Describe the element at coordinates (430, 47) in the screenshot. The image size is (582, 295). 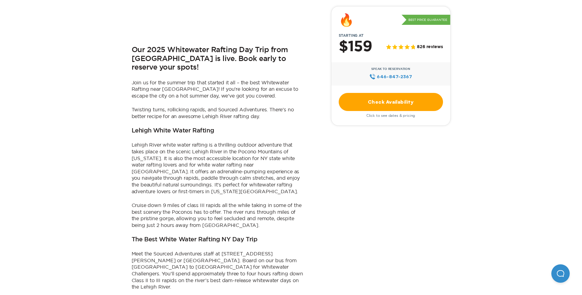
I see `span: 826 reviews` at that location.